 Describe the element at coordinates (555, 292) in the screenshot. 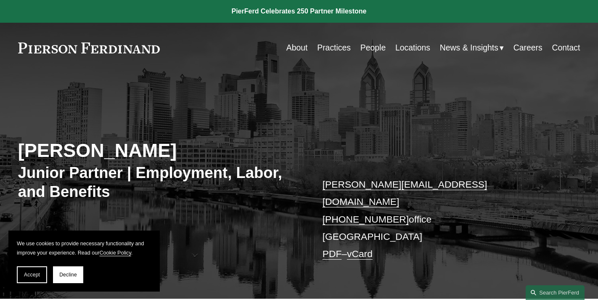

I see `a: Search this site` at that location.